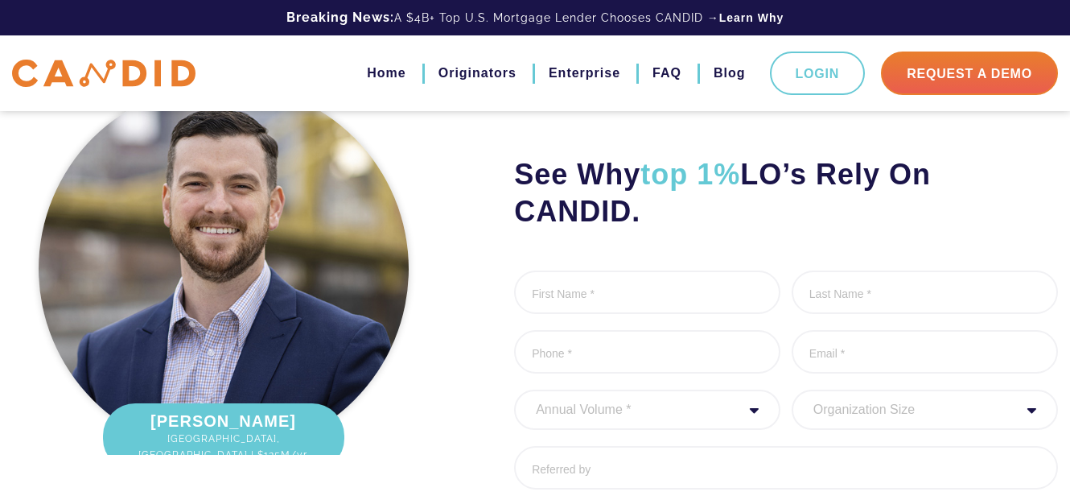  I want to click on input: Referred by, so click(786, 468).